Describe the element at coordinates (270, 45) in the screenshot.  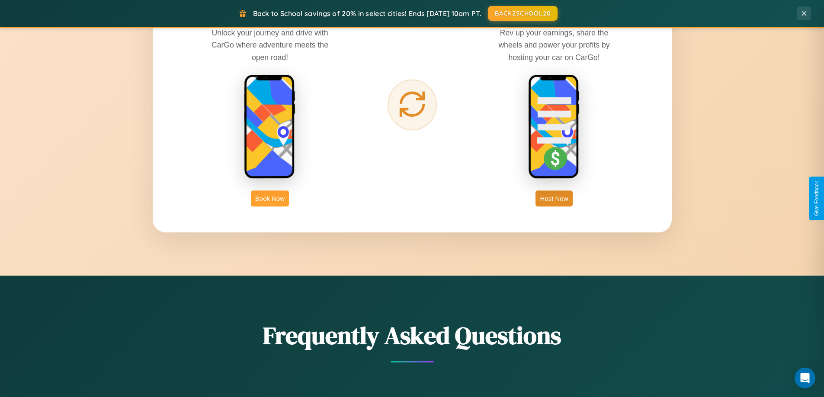
I see `p: Unlock your journey and drive with CarGo where adventure meets the open road!` at that location.